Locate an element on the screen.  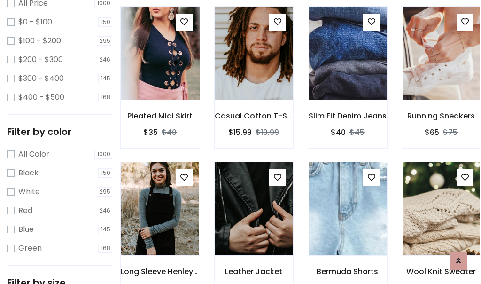
del: $75 is located at coordinates (450, 132).